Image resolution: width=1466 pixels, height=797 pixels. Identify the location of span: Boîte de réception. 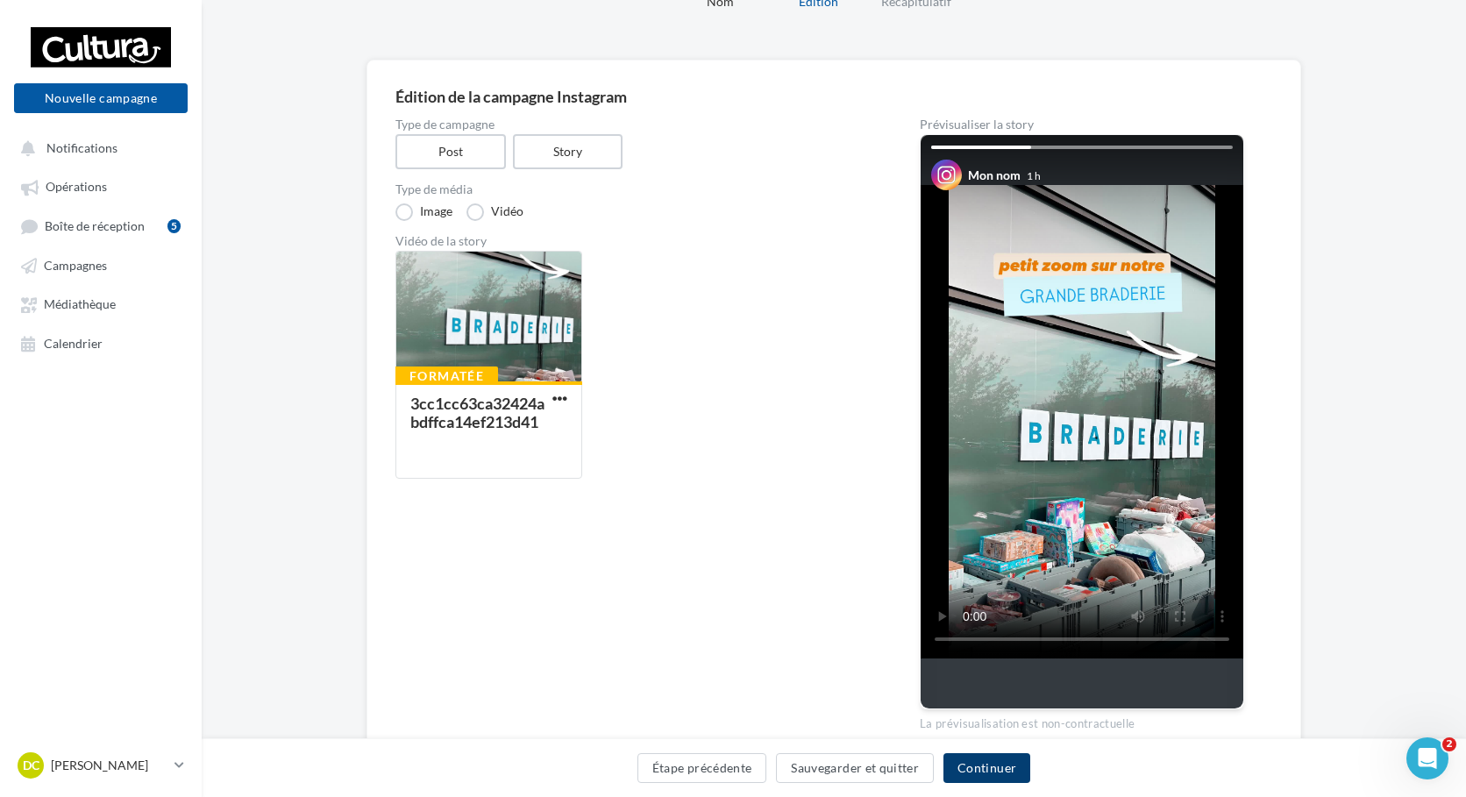
(95, 225).